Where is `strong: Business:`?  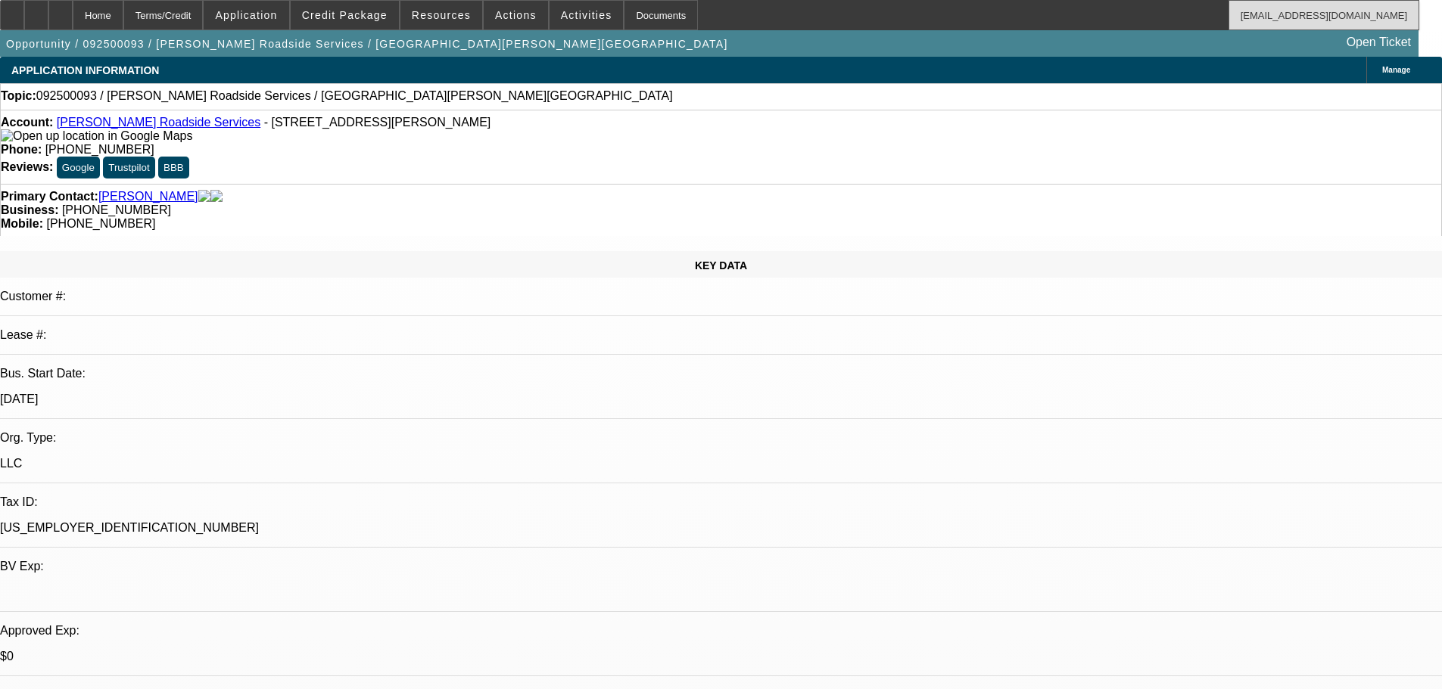 strong: Business: is located at coordinates (30, 210).